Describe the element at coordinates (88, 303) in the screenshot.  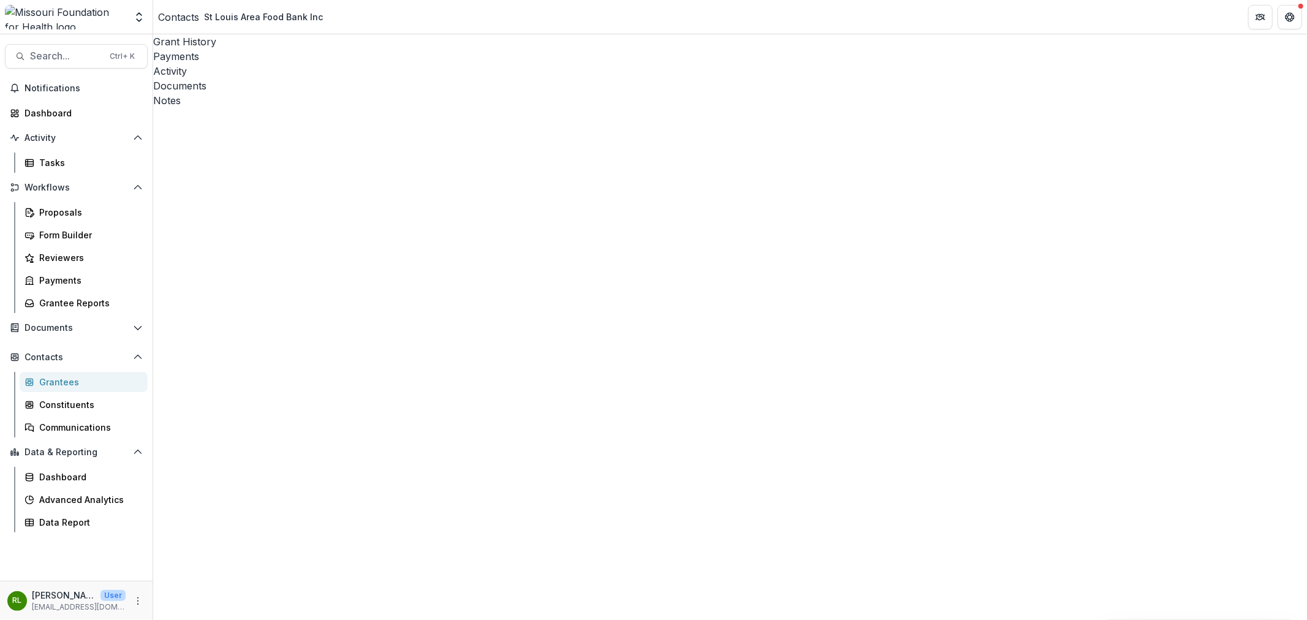
I see `div: Grantee Reports` at that location.